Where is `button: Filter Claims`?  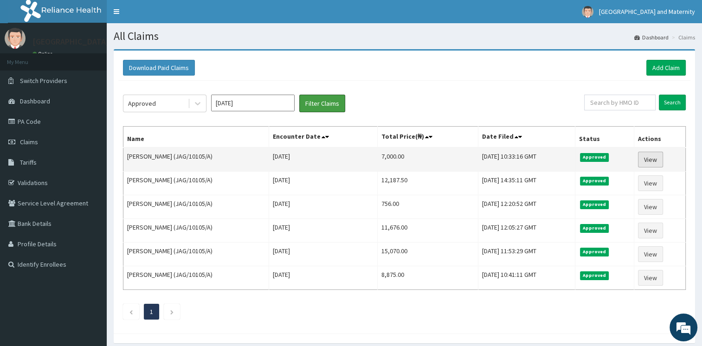
button: Filter Claims is located at coordinates (322, 103).